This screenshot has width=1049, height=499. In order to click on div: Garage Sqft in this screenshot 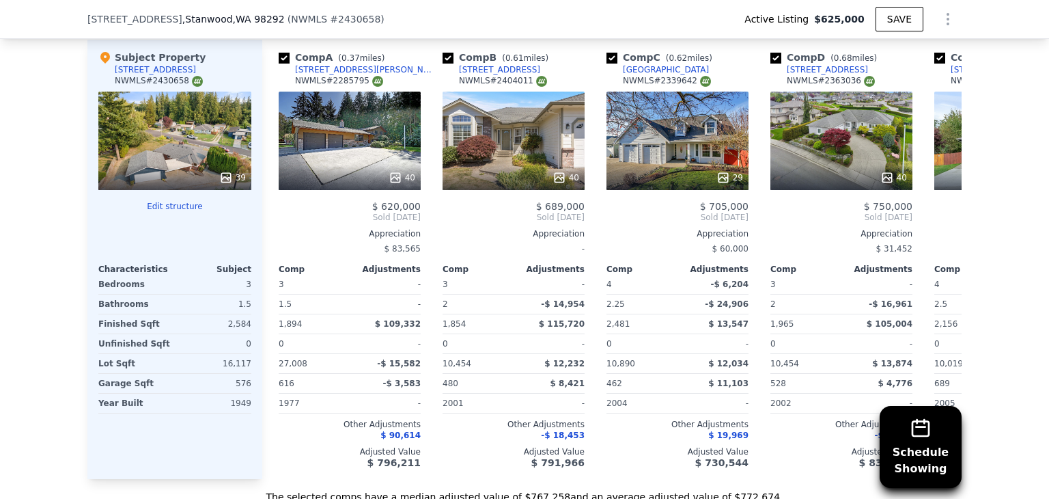, I will do `click(135, 383)`.